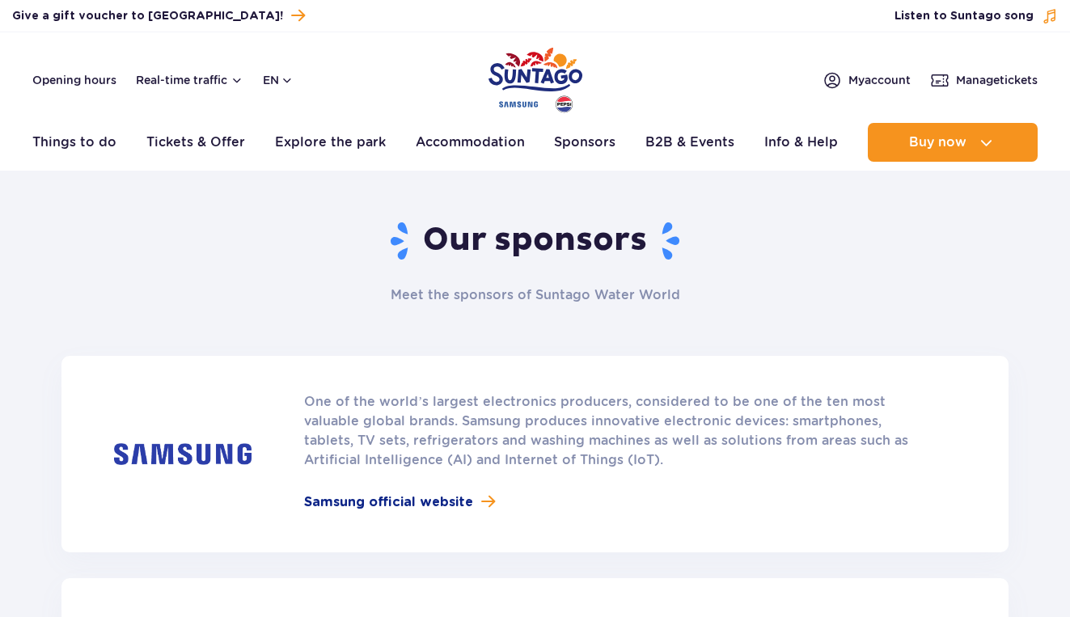 This screenshot has width=1070, height=617. I want to click on a: Myaccount, so click(866, 80).